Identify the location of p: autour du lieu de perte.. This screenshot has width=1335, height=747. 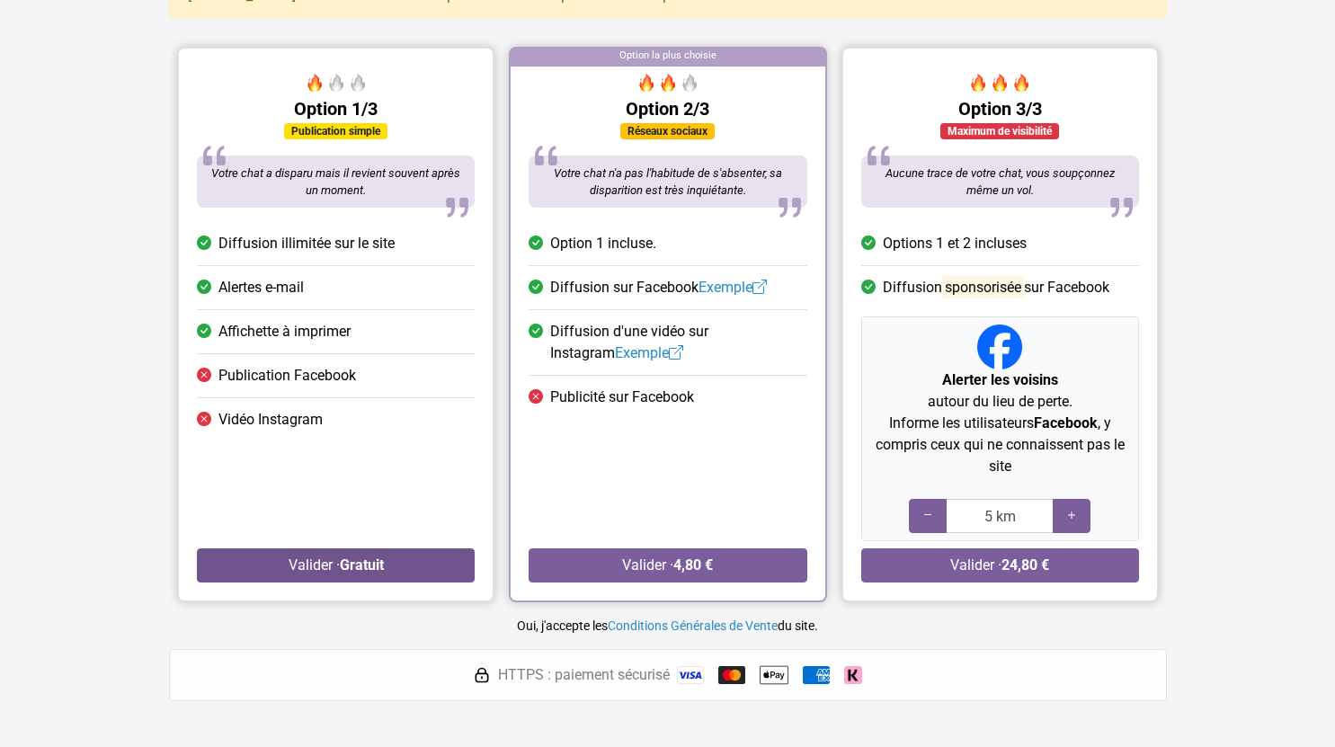
(999, 391).